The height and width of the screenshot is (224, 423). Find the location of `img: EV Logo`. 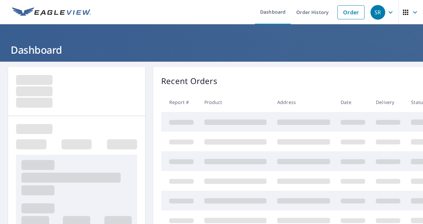

img: EV Logo is located at coordinates (51, 12).